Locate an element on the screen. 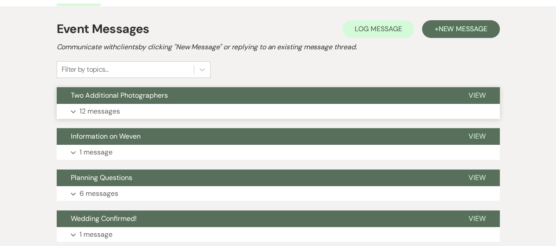 The width and height of the screenshot is (556, 246). button: Two Additional Photographers is located at coordinates (256, 95).